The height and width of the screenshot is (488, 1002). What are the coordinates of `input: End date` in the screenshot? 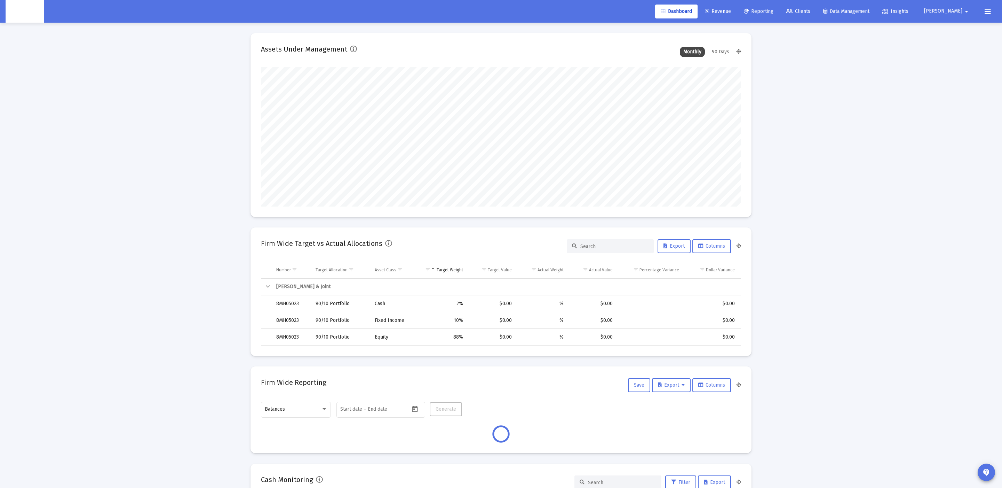 It's located at (385, 409).